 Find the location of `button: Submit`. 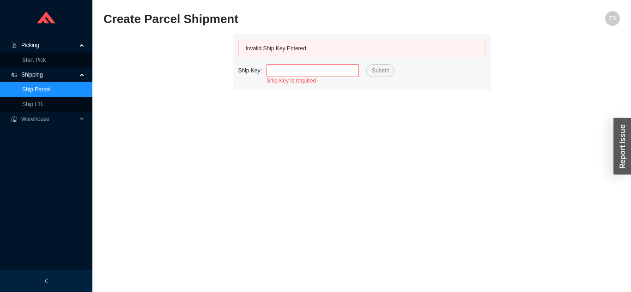

button: Submit is located at coordinates (380, 71).